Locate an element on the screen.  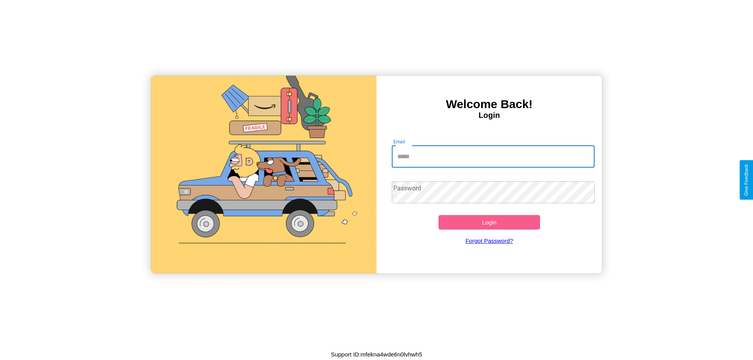
img: gif is located at coordinates (263, 174).